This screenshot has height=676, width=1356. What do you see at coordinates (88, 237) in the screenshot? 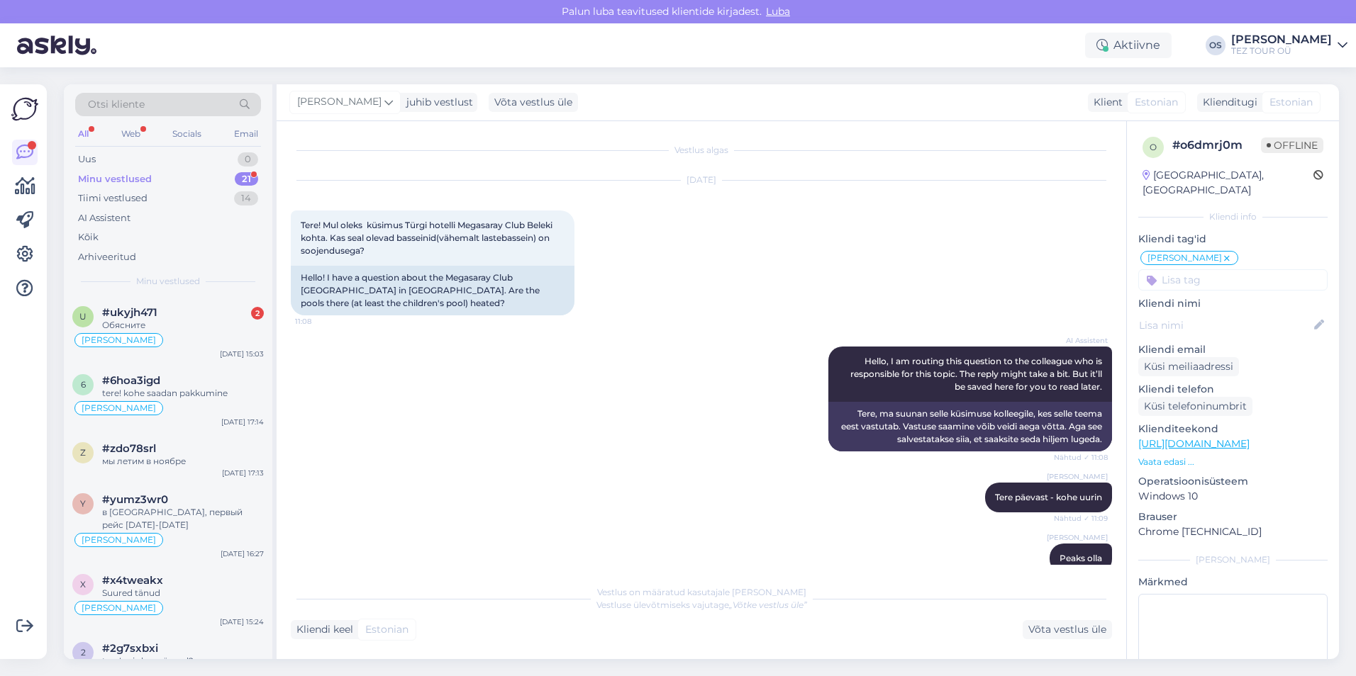
I see `div: Kõik` at bounding box center [88, 237].